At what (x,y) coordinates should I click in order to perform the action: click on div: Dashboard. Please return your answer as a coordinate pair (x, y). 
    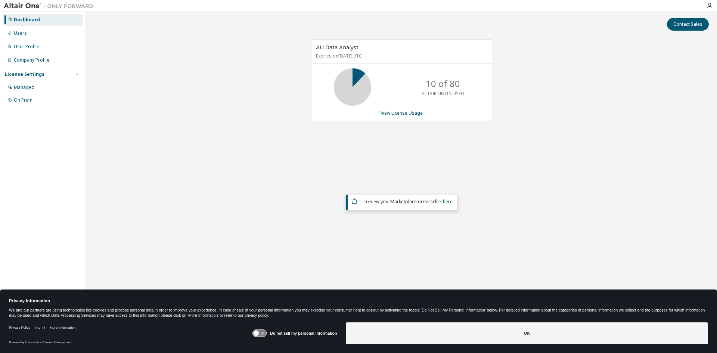
    Looking at the image, I should click on (27, 20).